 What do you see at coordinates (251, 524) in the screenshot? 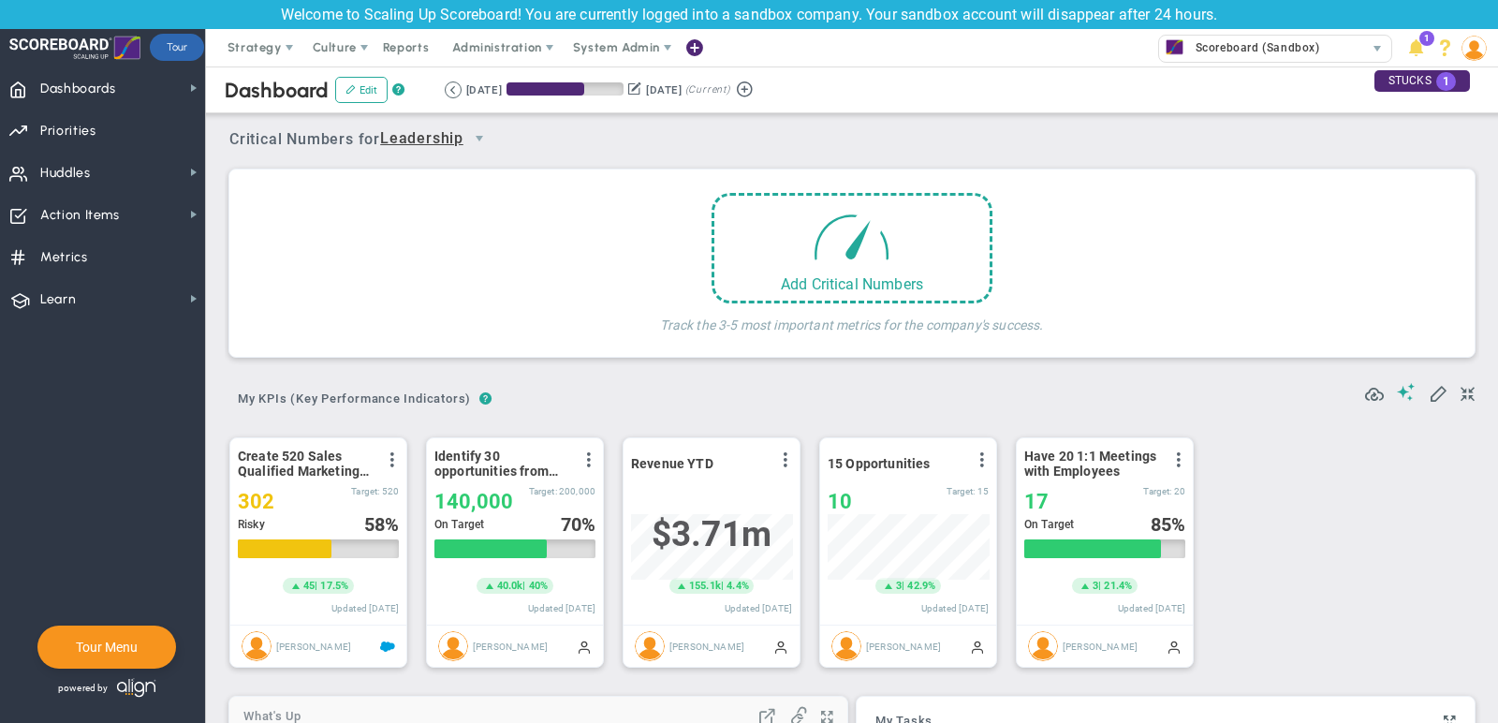
I see `span: Risky` at bounding box center [251, 524].